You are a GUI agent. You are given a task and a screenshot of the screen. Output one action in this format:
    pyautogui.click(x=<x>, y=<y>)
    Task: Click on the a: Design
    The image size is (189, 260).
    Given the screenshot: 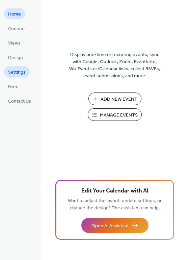 What is the action you would take?
    pyautogui.click(x=16, y=57)
    